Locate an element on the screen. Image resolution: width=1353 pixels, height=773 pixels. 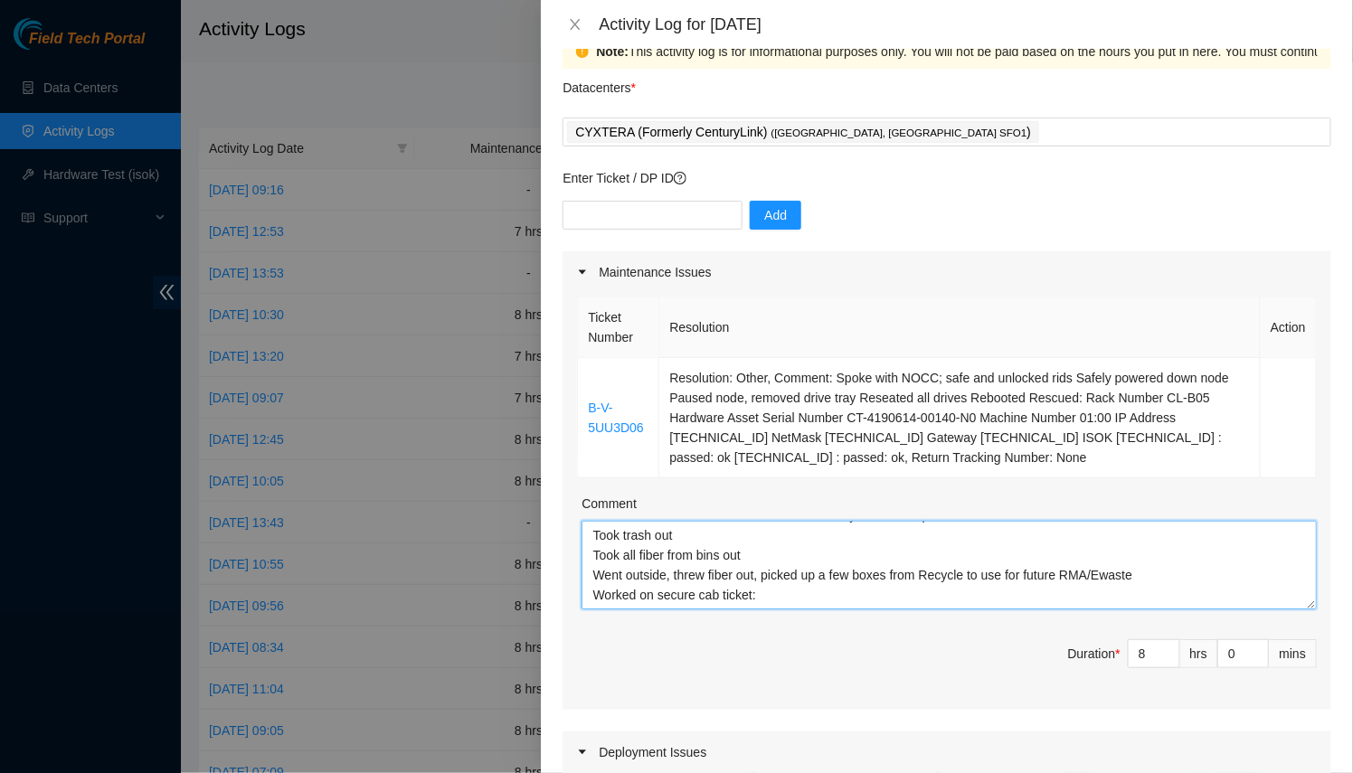
p: Enter Ticket / DP ID is located at coordinates (947, 178).